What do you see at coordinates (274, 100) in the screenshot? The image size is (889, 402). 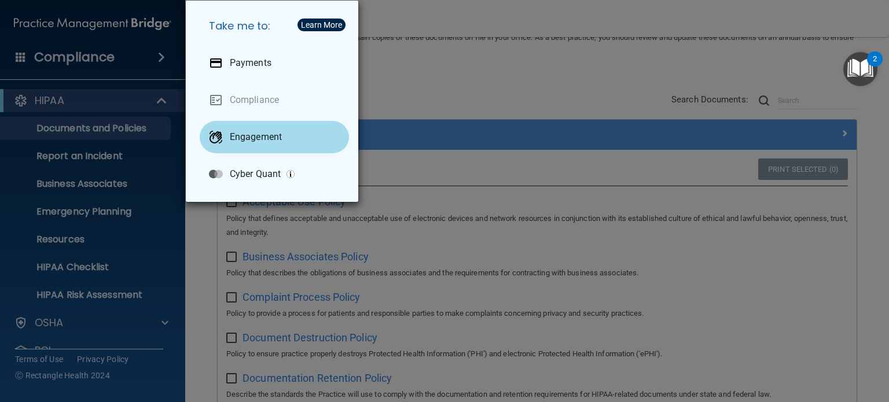 I see `a: Compliance` at bounding box center [274, 100].